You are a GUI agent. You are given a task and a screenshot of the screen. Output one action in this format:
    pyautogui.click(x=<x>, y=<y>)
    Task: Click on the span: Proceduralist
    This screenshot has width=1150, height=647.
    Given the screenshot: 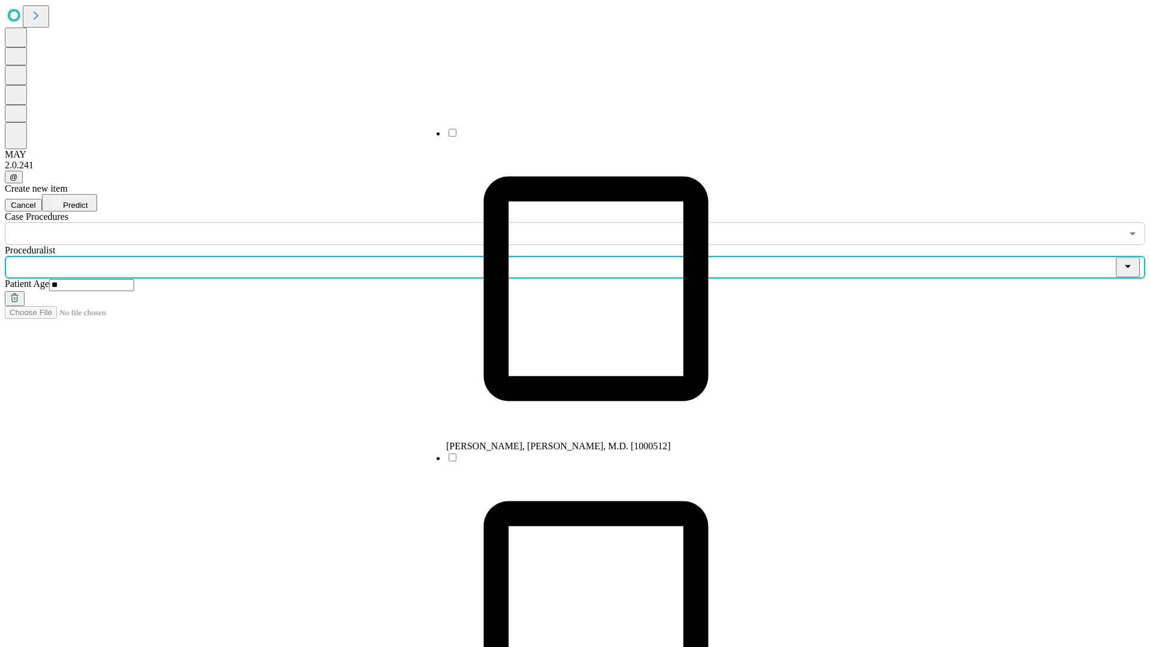 What is the action you would take?
    pyautogui.click(x=30, y=250)
    